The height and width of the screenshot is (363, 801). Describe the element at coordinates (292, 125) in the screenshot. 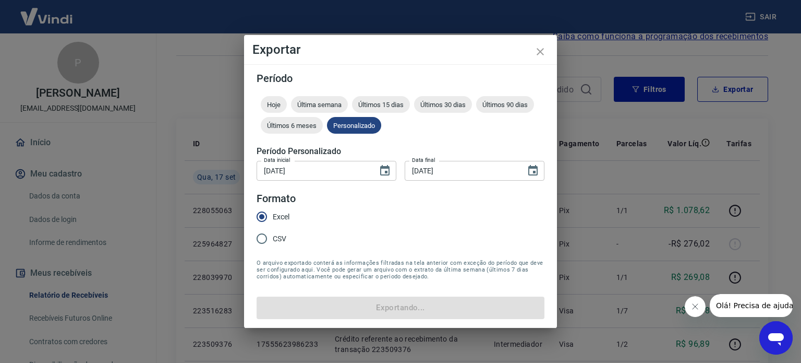

I see `span: Últimos 6 meses` at that location.